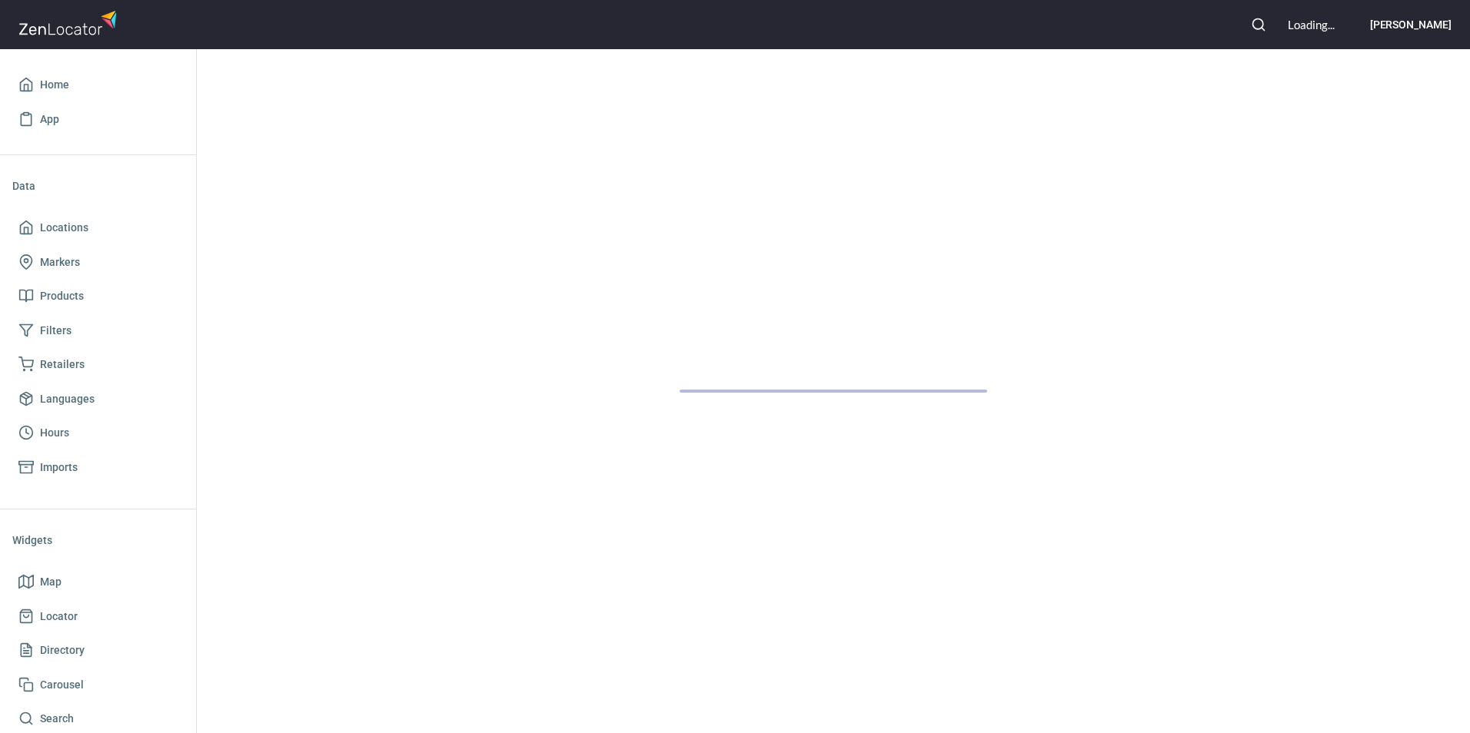 The width and height of the screenshot is (1470, 733). I want to click on span: Imports, so click(58, 467).